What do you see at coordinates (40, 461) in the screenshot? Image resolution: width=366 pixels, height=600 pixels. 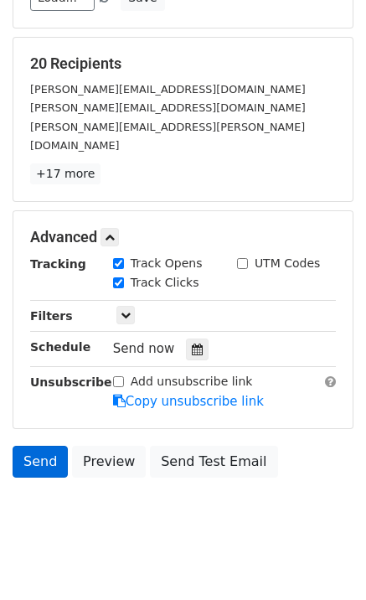 I see `a: Send` at bounding box center [40, 461].